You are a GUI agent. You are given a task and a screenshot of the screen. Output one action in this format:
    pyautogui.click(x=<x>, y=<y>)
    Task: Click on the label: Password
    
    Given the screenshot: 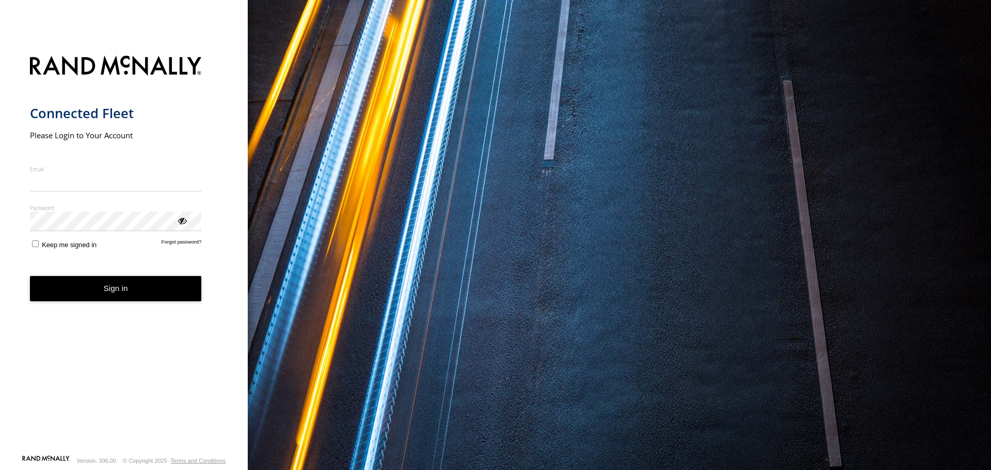 What is the action you would take?
    pyautogui.click(x=116, y=208)
    